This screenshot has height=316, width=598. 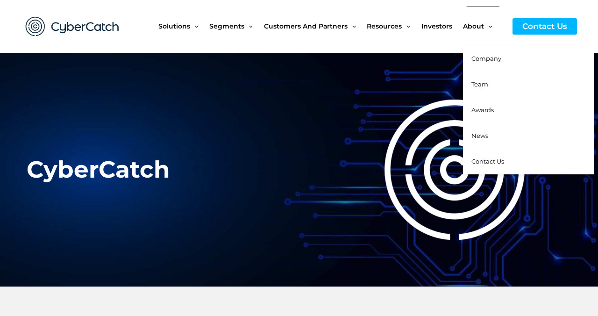 What do you see at coordinates (174, 26) in the screenshot?
I see `span: Solutions` at bounding box center [174, 26].